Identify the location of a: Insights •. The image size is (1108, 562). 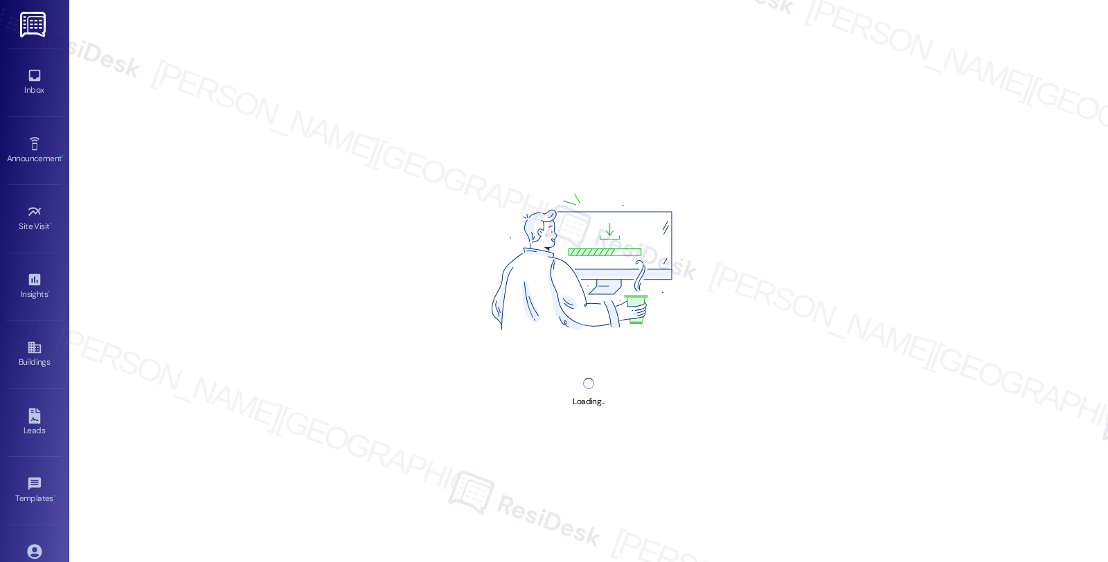
(35, 287).